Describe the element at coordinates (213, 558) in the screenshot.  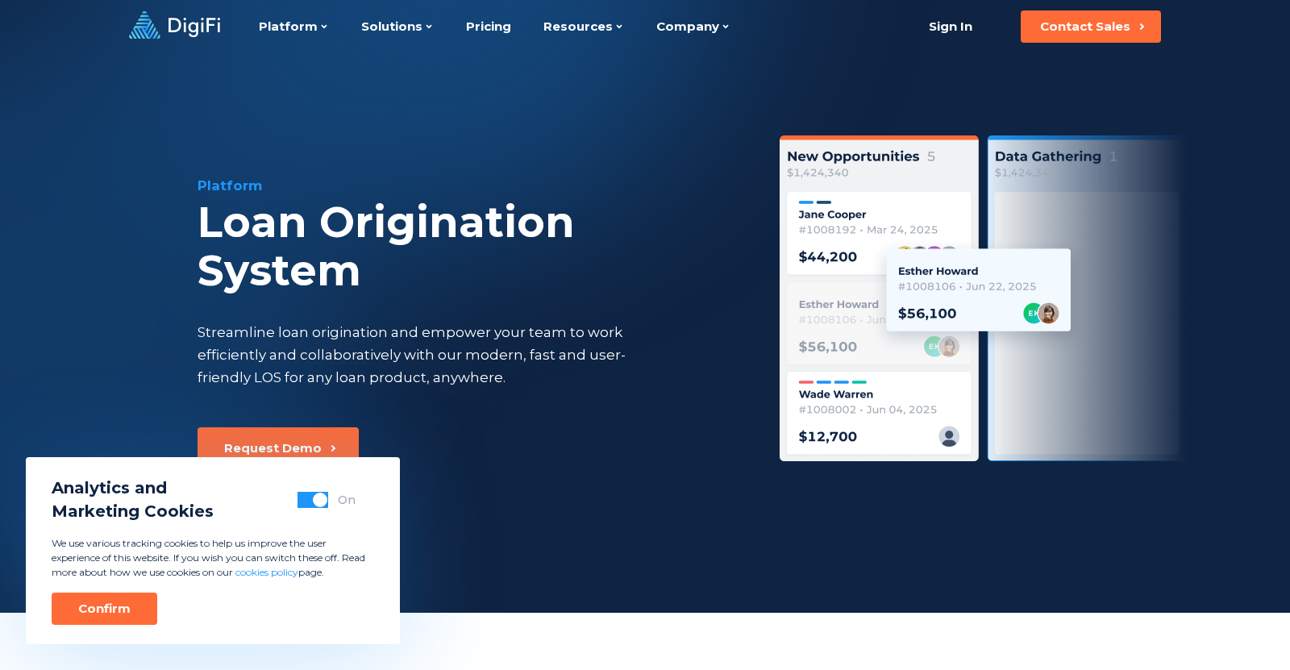
I see `p: We use various tracking cookies to help us improve the user experience of this website. If you wi...` at that location.